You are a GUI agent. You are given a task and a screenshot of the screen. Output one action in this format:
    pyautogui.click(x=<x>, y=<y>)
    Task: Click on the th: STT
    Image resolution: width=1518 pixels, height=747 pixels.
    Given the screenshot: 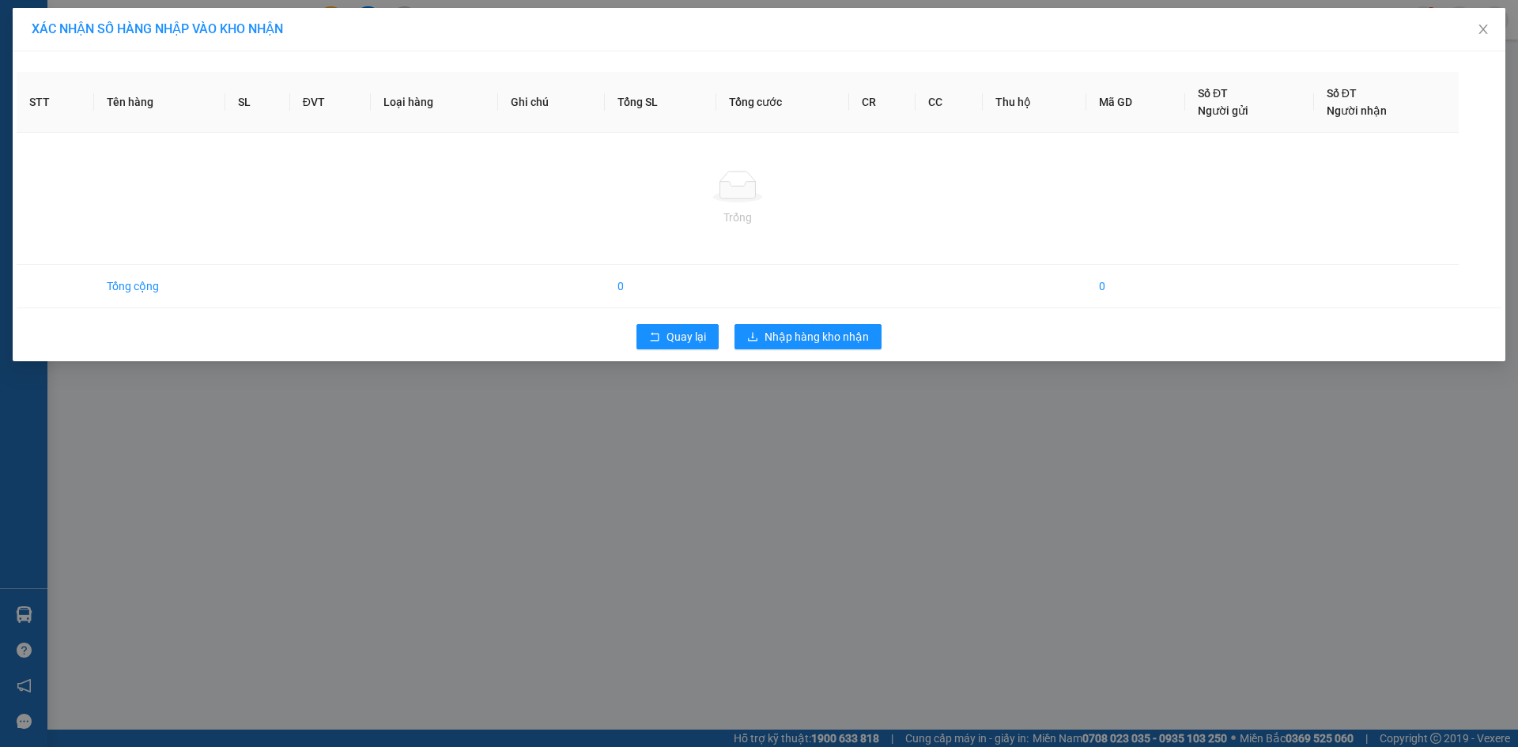 What is the action you would take?
    pyautogui.click(x=55, y=102)
    